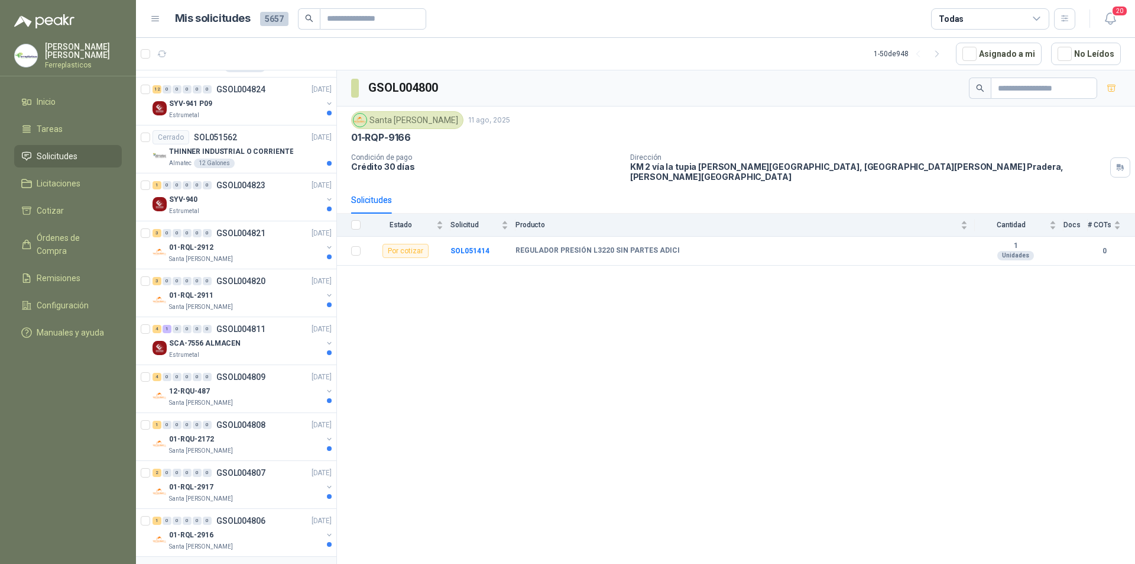 Image resolution: width=1135 pixels, height=564 pixels. Describe the element at coordinates (68, 278) in the screenshot. I see `a: Remisiones` at that location.